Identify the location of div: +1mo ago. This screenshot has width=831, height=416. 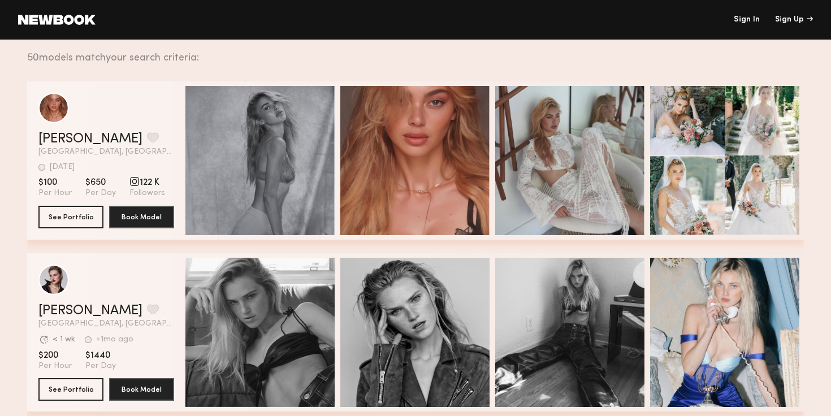
(115, 340).